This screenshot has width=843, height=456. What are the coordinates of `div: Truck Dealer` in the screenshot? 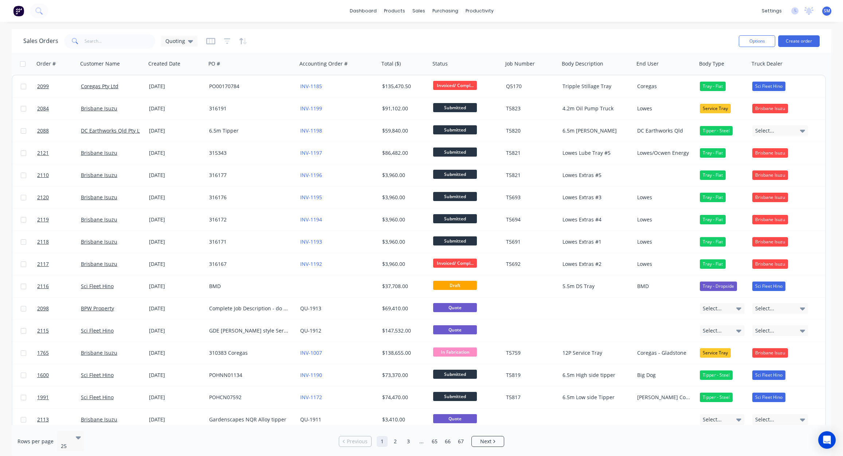 It's located at (767, 64).